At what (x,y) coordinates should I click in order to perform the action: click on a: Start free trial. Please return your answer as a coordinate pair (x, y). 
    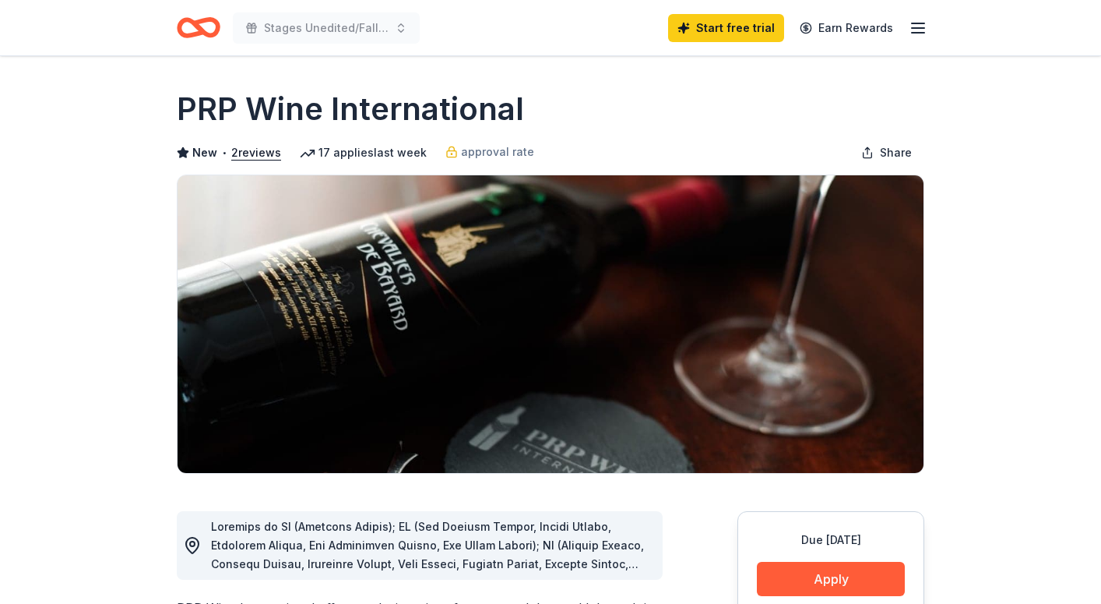
    Looking at the image, I should click on (726, 28).